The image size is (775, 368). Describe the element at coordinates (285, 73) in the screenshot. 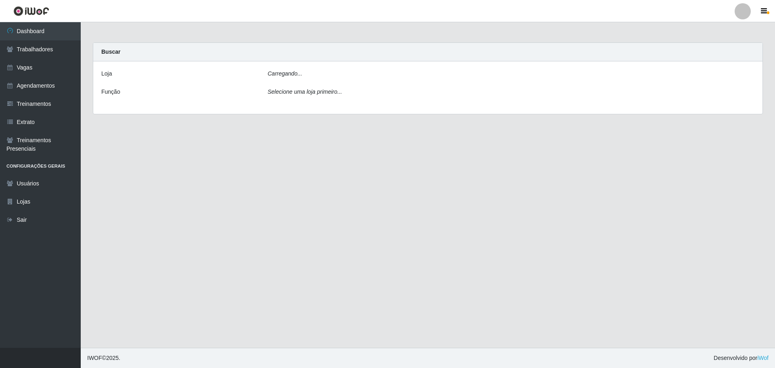

I see `i: Carregando...` at that location.